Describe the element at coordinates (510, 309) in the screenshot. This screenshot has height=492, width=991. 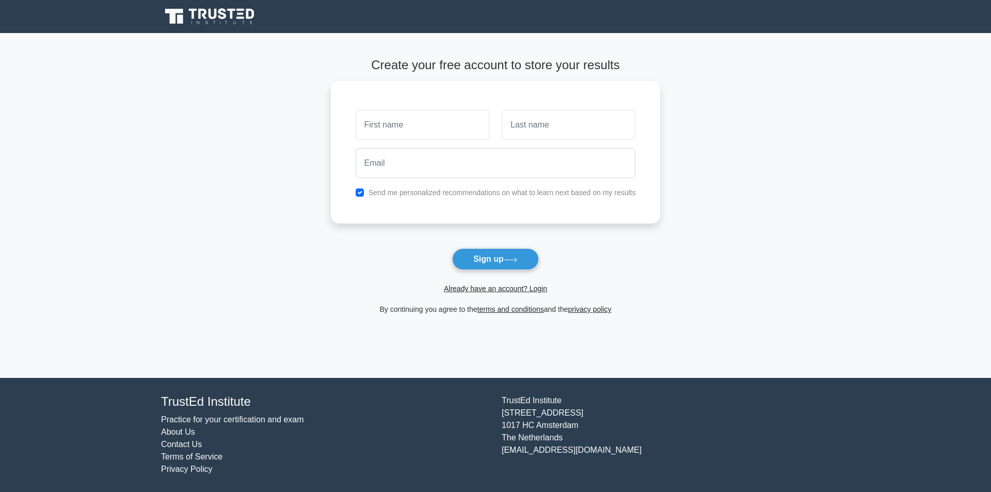
I see `a: terms and conditions` at that location.